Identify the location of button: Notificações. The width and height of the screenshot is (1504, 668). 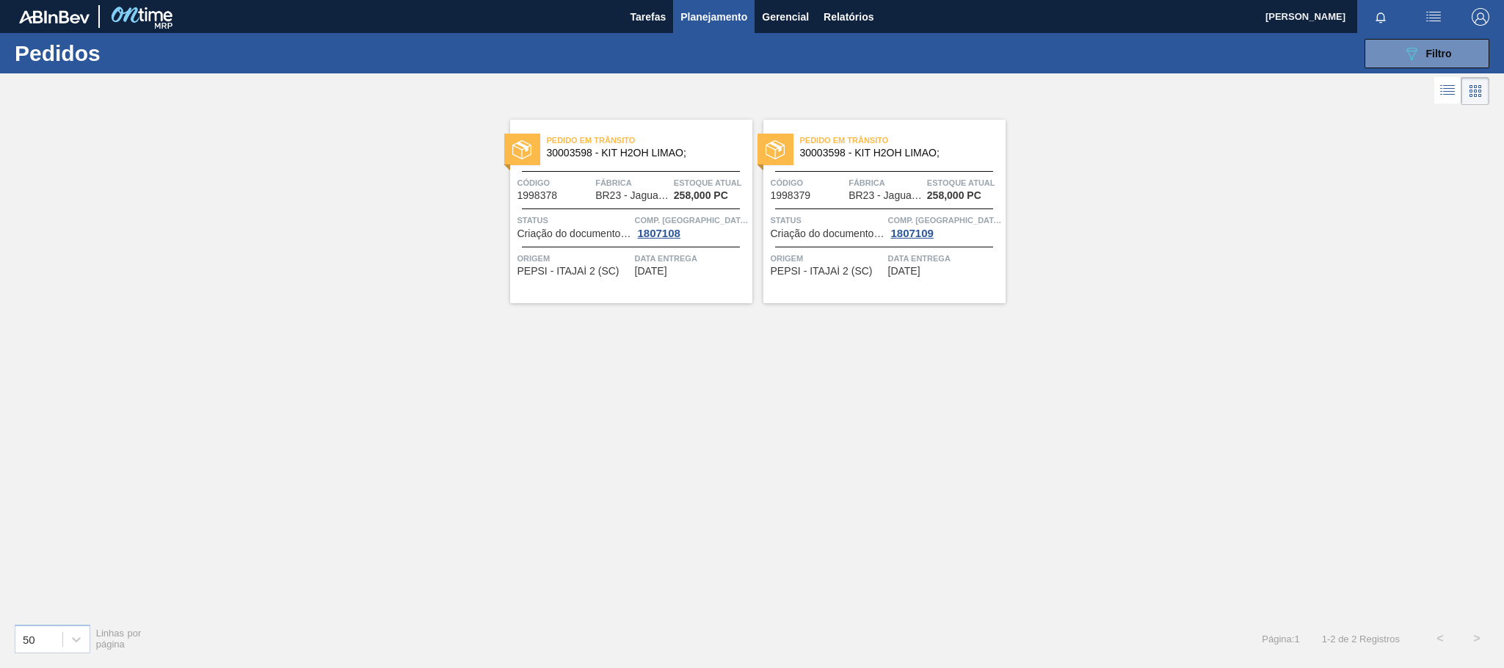
(1380, 17).